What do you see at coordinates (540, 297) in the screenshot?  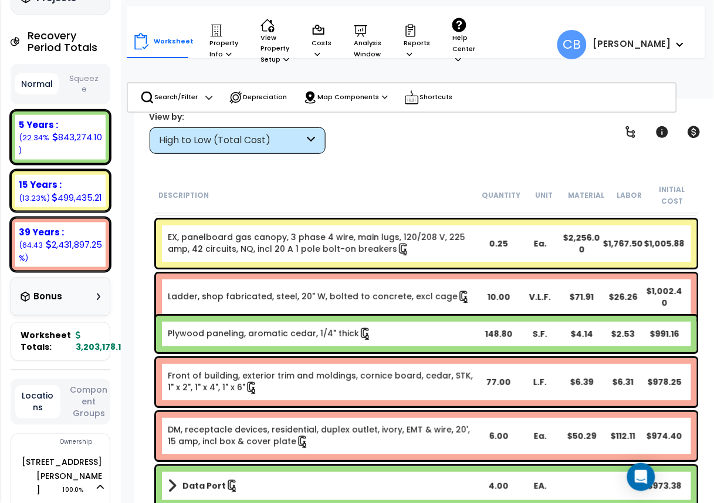 I see `div: V.L.F.` at bounding box center [540, 297].